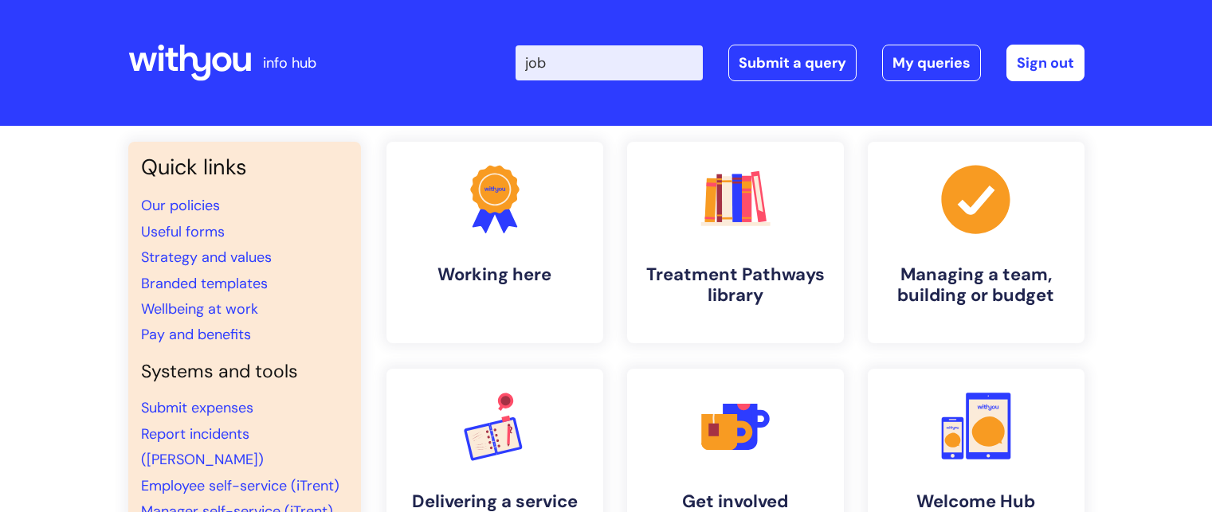 Image resolution: width=1212 pixels, height=512 pixels. I want to click on input: Search, so click(609, 63).